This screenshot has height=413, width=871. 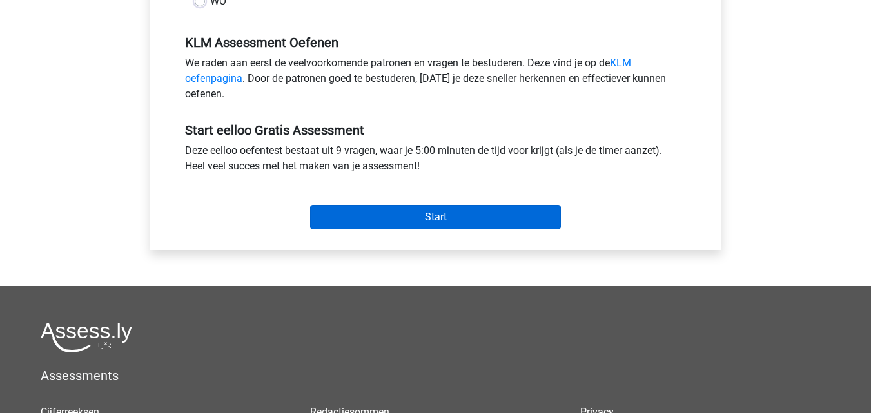 What do you see at coordinates (436, 130) in the screenshot?
I see `h5: Start eelloo Gratis Assessment` at bounding box center [436, 130].